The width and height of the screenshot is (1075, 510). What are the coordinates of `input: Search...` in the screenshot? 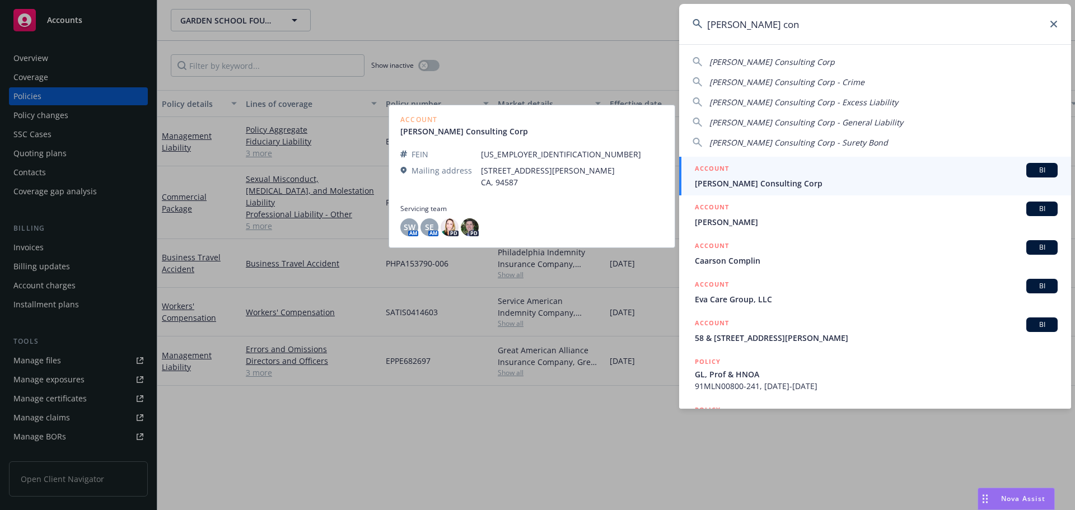 It's located at (875, 24).